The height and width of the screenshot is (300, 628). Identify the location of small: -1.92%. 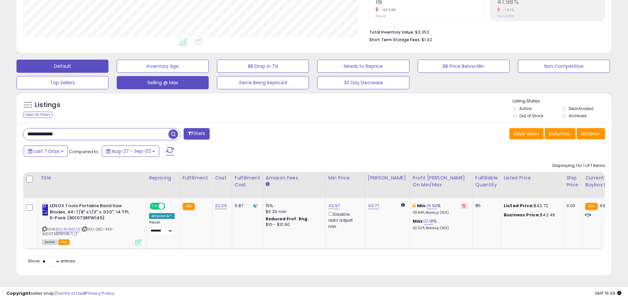
(507, 10).